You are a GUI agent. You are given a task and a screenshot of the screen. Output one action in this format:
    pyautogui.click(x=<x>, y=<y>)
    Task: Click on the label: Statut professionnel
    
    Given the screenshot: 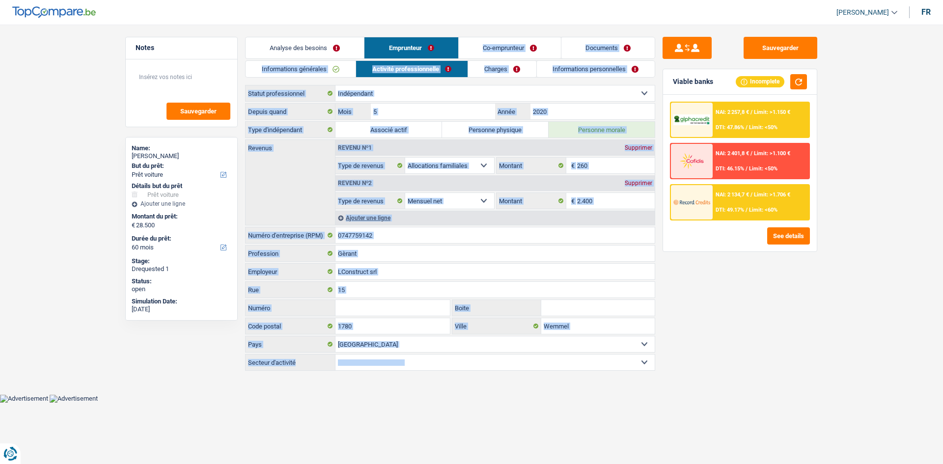 What is the action you would take?
    pyautogui.click(x=290, y=93)
    